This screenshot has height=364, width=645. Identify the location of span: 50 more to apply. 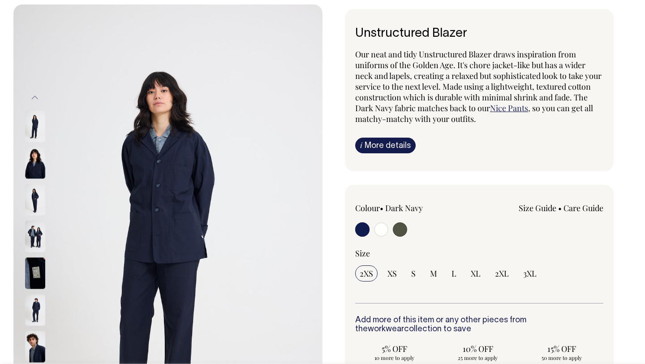
(561, 357).